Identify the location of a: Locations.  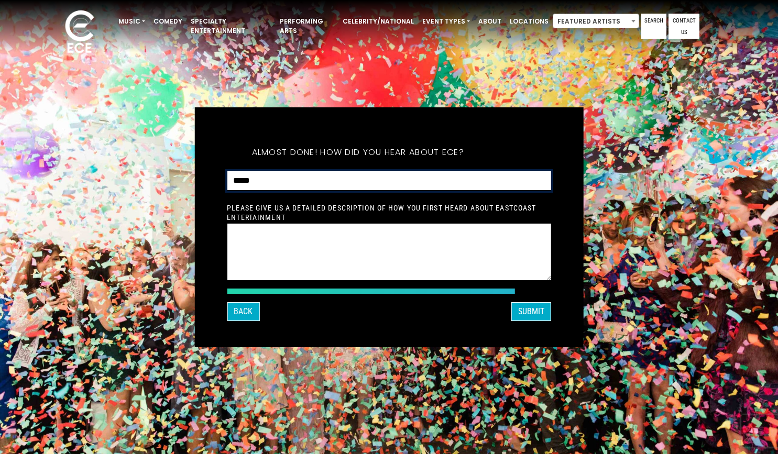
(529, 21).